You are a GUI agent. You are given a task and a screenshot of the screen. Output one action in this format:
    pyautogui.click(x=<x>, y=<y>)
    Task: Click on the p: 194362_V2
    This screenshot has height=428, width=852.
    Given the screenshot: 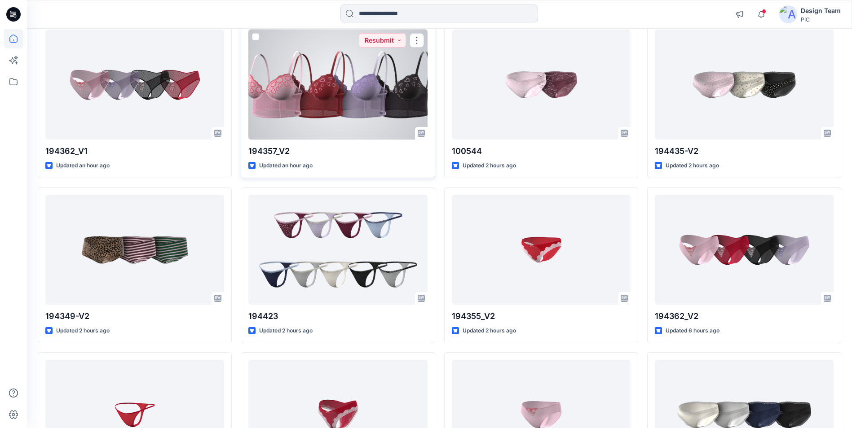 What is the action you would take?
    pyautogui.click(x=744, y=316)
    